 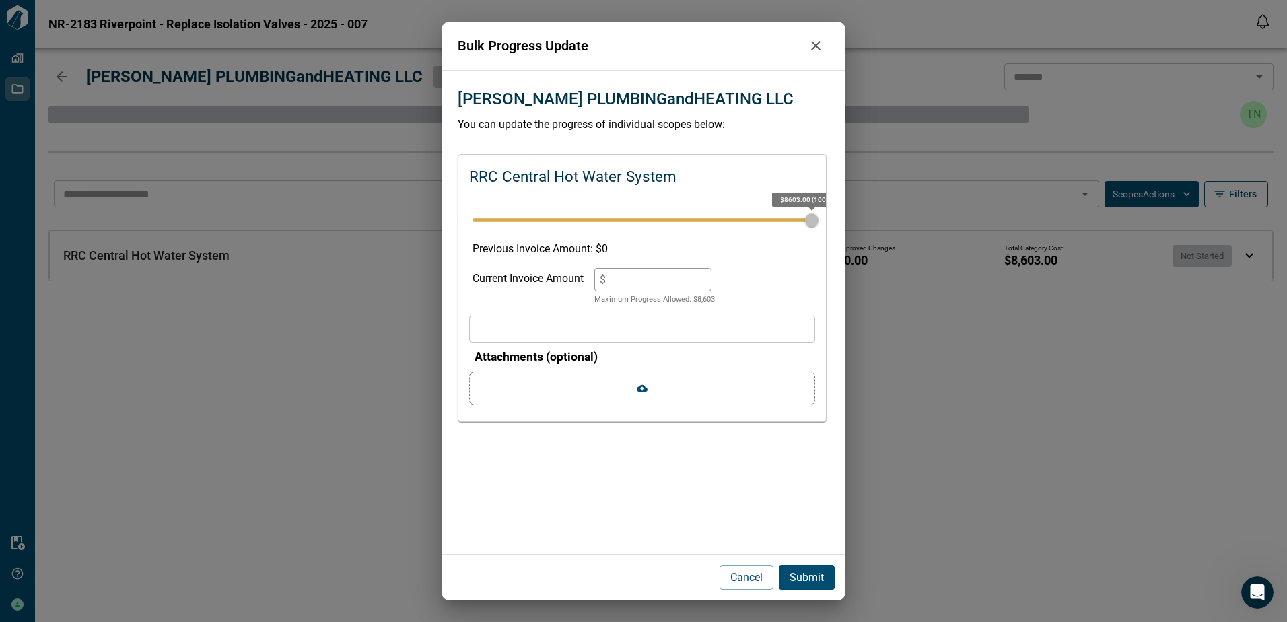 I want to click on button: Cancel, so click(x=747, y=578).